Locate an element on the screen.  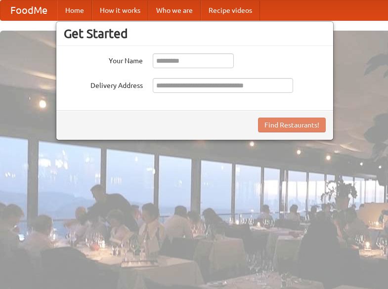
a: Home is located at coordinates (75, 10).